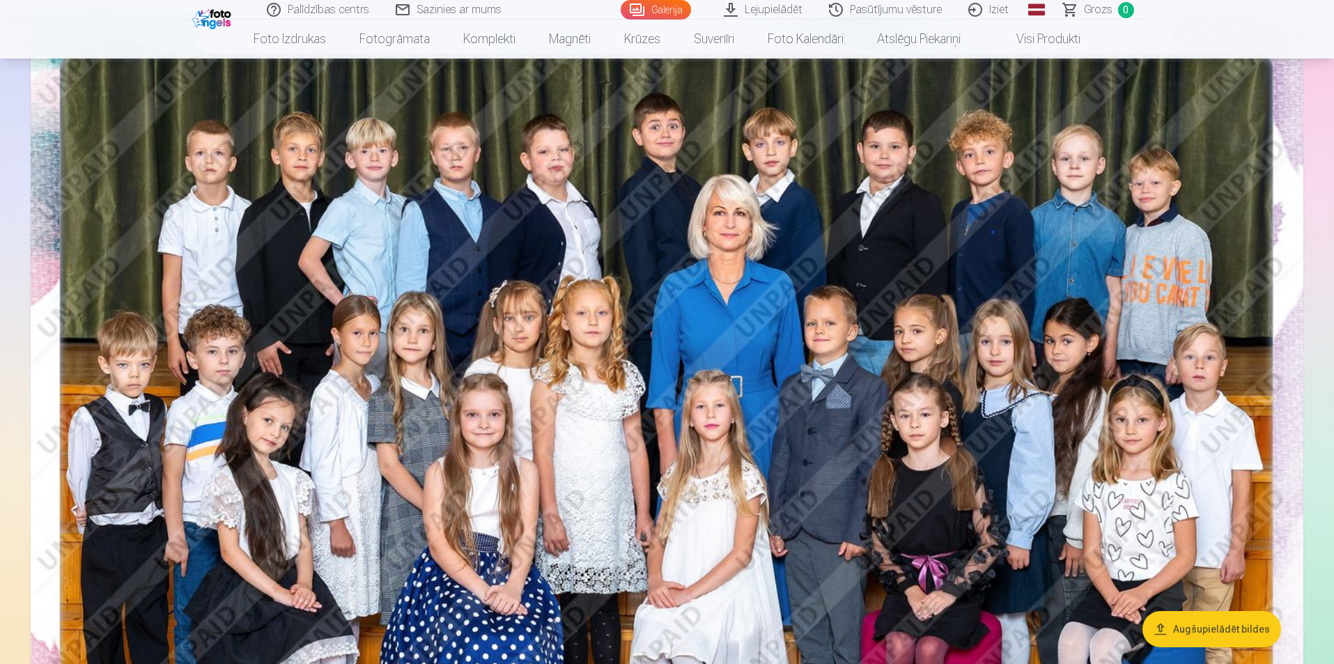  Describe the element at coordinates (570, 39) in the screenshot. I see `a: Magnēti` at that location.